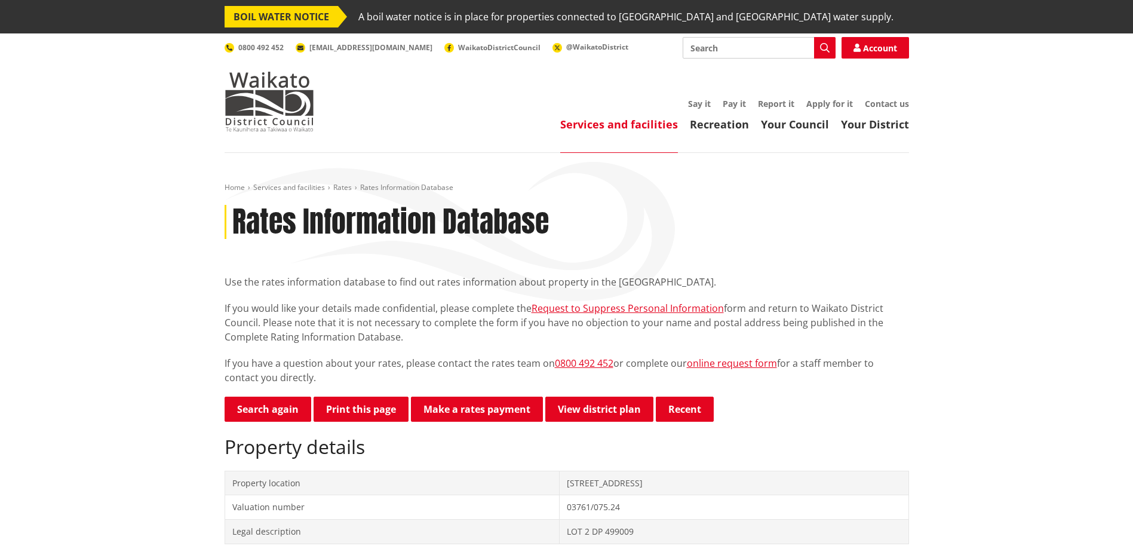 This screenshot has width=1133, height=552. What do you see at coordinates (269, 102) in the screenshot?
I see `img: Waikato District Council - Te Kaunihera aa Takiwaa o Waikato` at bounding box center [269, 102].